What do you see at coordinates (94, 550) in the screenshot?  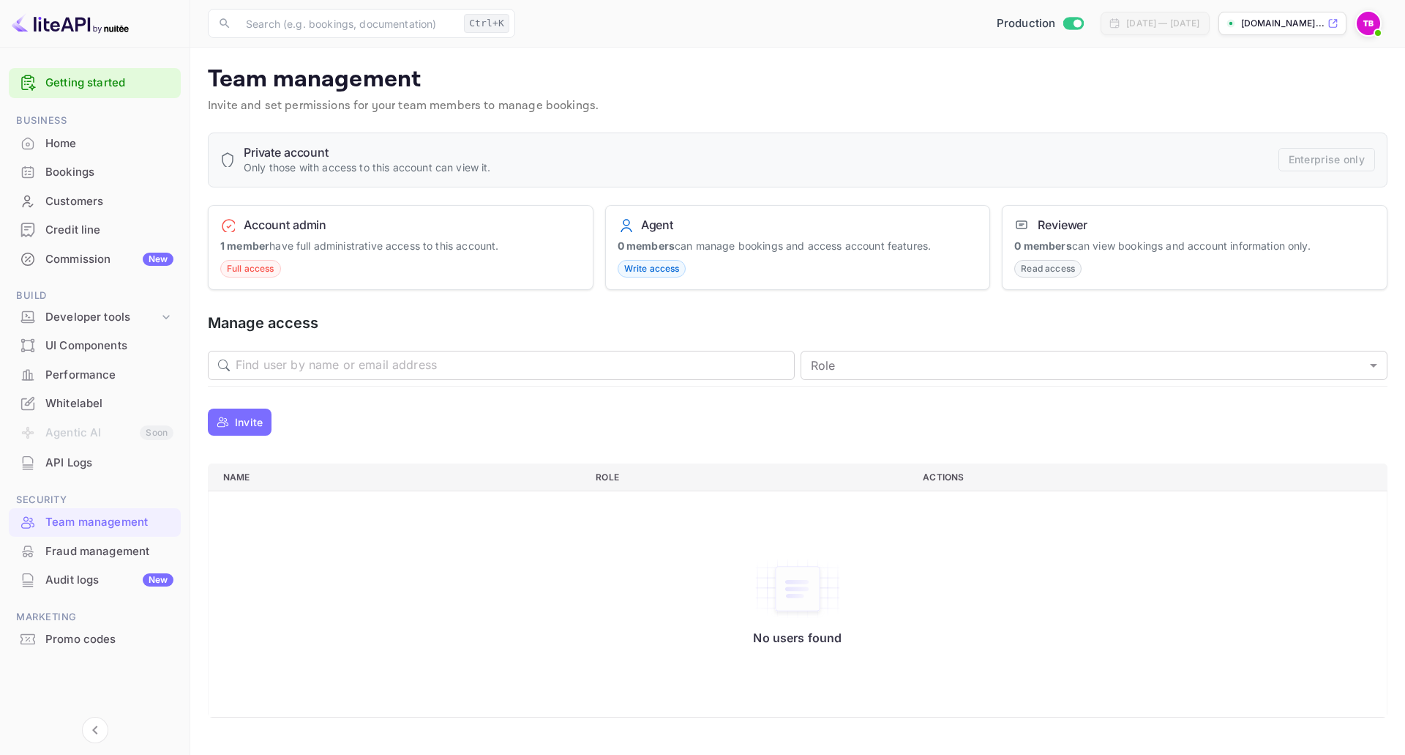 I see `a: Fraud management` at bounding box center [94, 550].